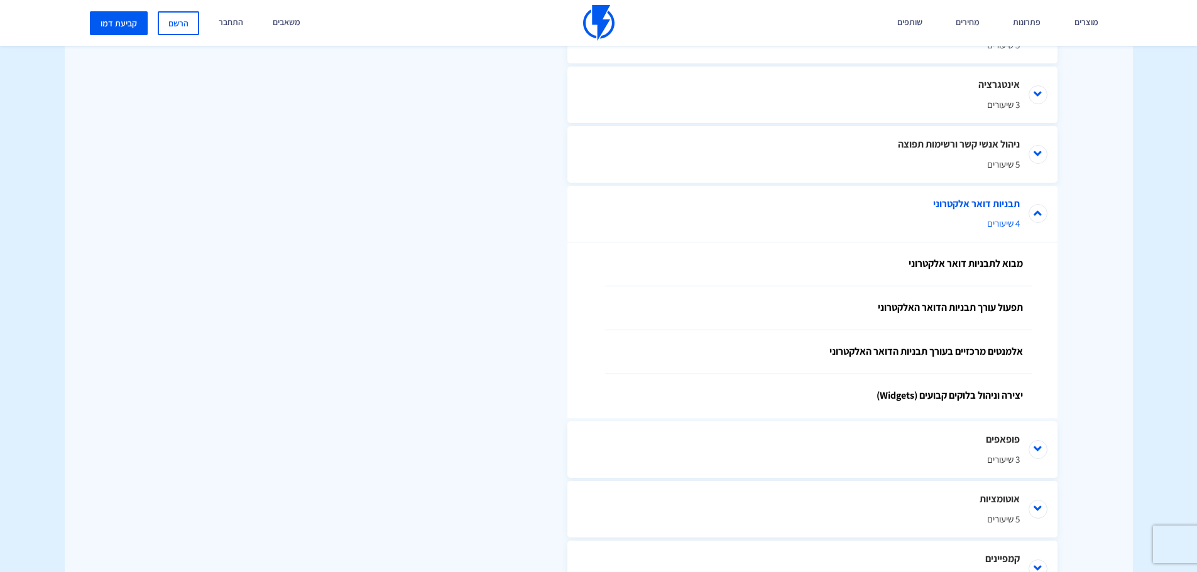  I want to click on a: יצירה וניהול בלוקים קבועים (Widgets), so click(819, 396).